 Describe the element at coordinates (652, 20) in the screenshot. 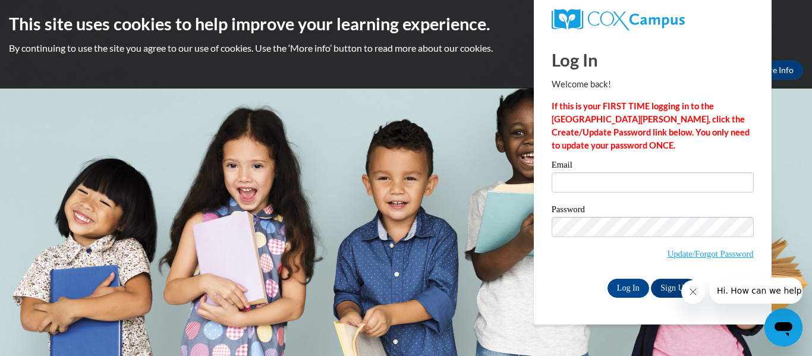

I see `a: COX Campus` at that location.